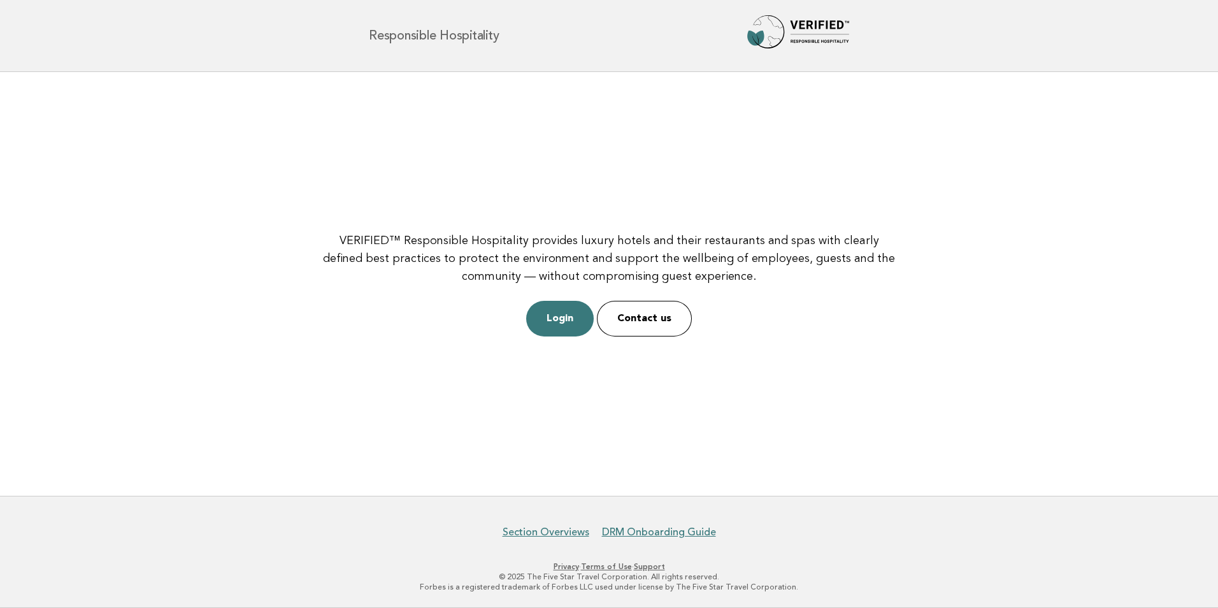  I want to click on a: Privacy, so click(566, 566).